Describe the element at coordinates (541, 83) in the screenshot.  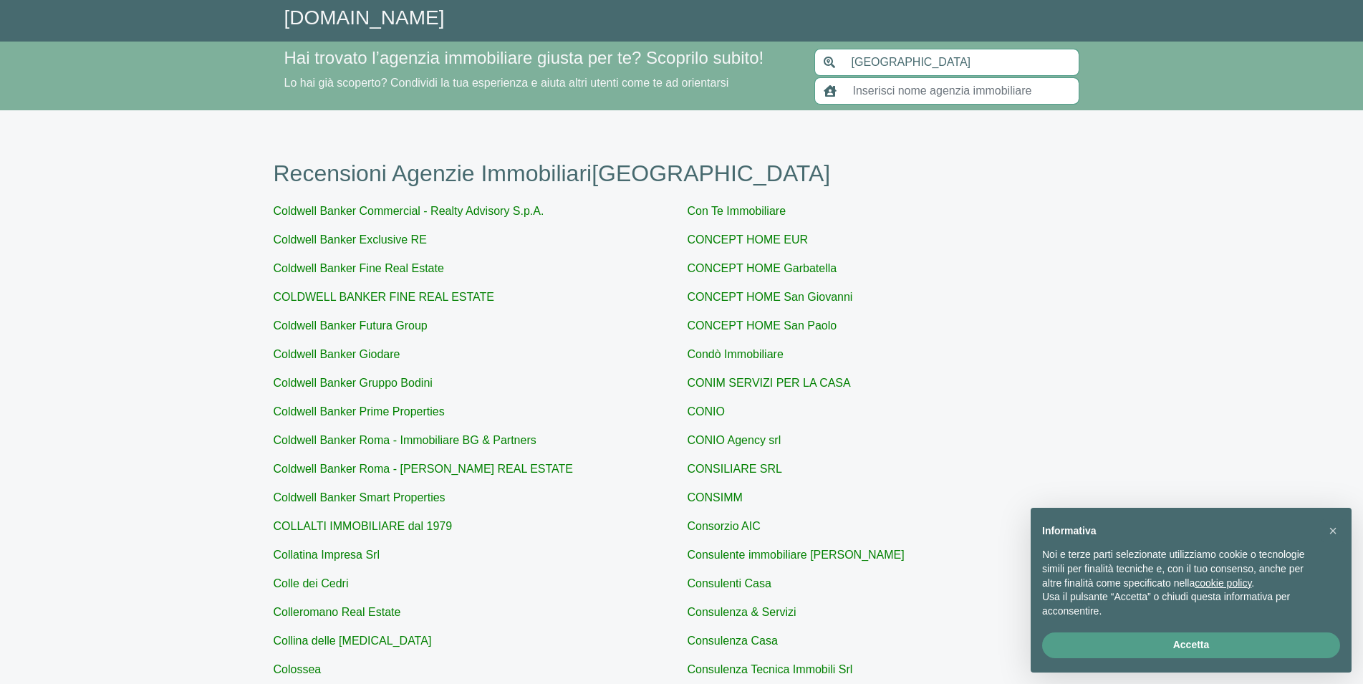
I see `p: Lo hai già scoperto? Condividi la tua esperienza e aiuta altri utenti come te ad orientarsi` at that location.